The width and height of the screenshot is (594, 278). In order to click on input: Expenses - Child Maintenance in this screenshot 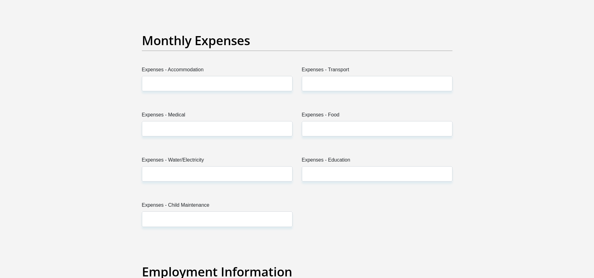, I will do `click(217, 219)`.